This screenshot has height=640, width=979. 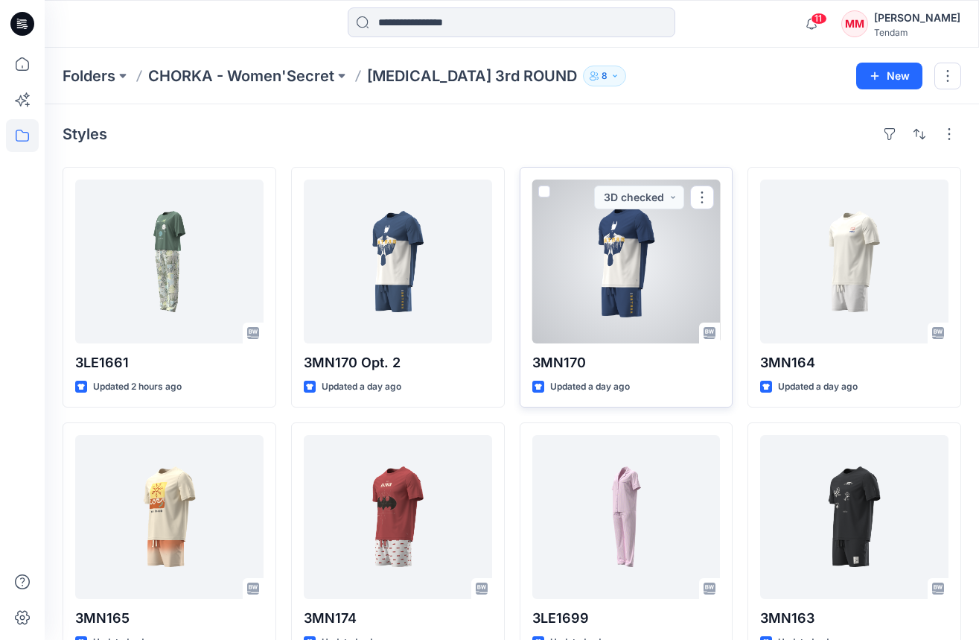 I want to click on p: 8, so click(x=605, y=76).